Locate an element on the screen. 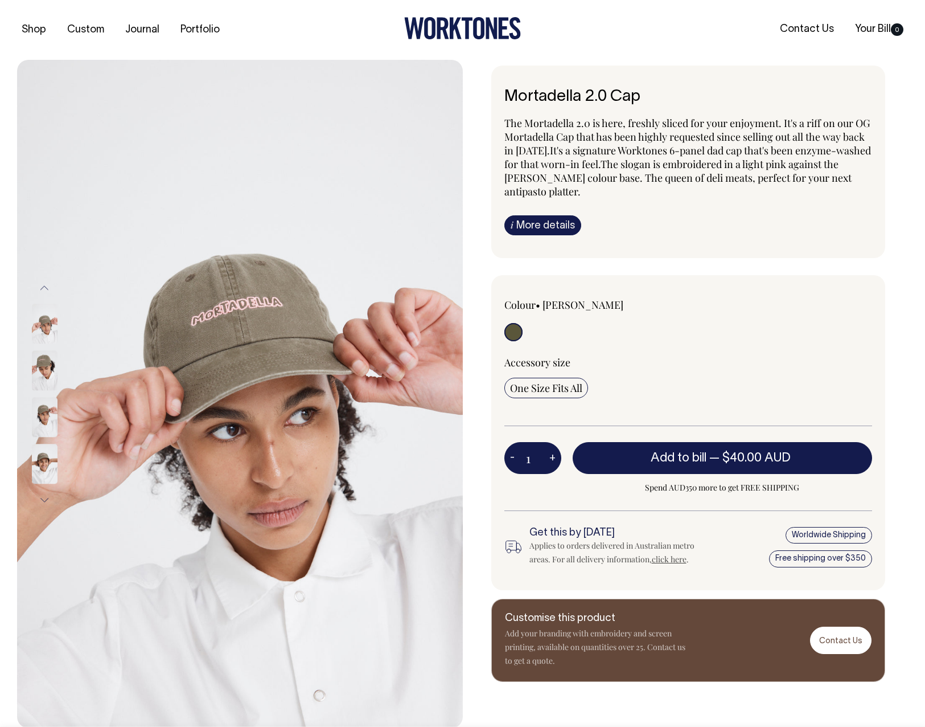 This screenshot has width=925, height=727. a: Your Bill0 is located at coordinates (879, 29).